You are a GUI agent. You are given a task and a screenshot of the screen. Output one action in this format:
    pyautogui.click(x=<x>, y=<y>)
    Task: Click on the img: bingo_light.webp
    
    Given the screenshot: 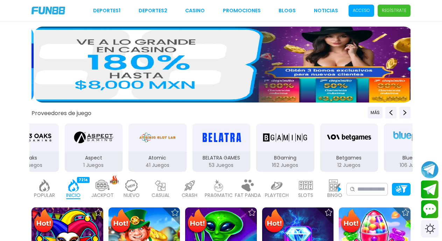 What is the action you would take?
    pyautogui.click(x=335, y=185)
    